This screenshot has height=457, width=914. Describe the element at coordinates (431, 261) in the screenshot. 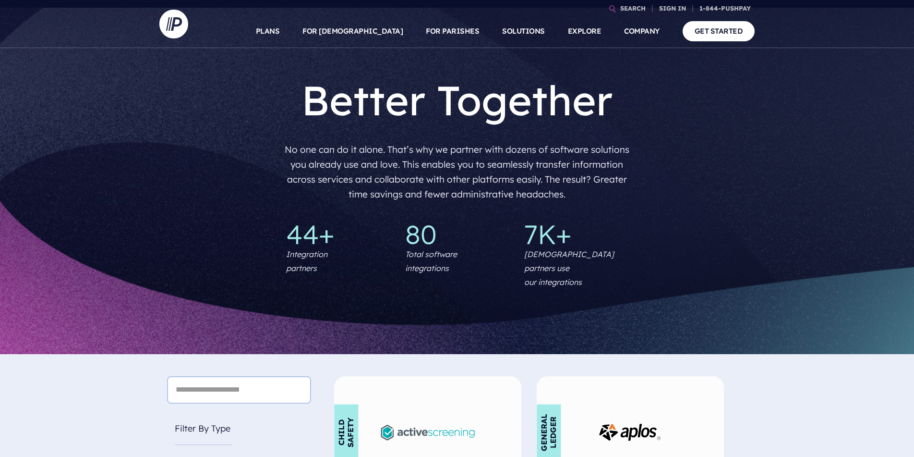

I see `p: Total software integrations` at that location.